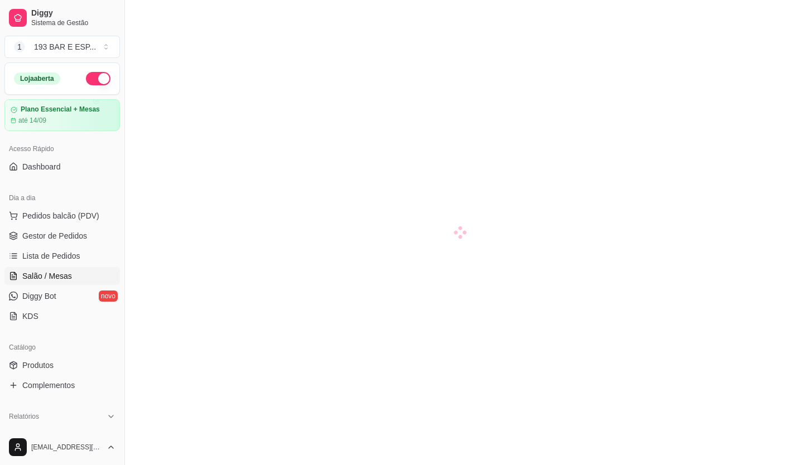 This screenshot has height=465, width=795. What do you see at coordinates (65, 47) in the screenshot?
I see `div: 193 BAR E ESP ...` at bounding box center [65, 47].